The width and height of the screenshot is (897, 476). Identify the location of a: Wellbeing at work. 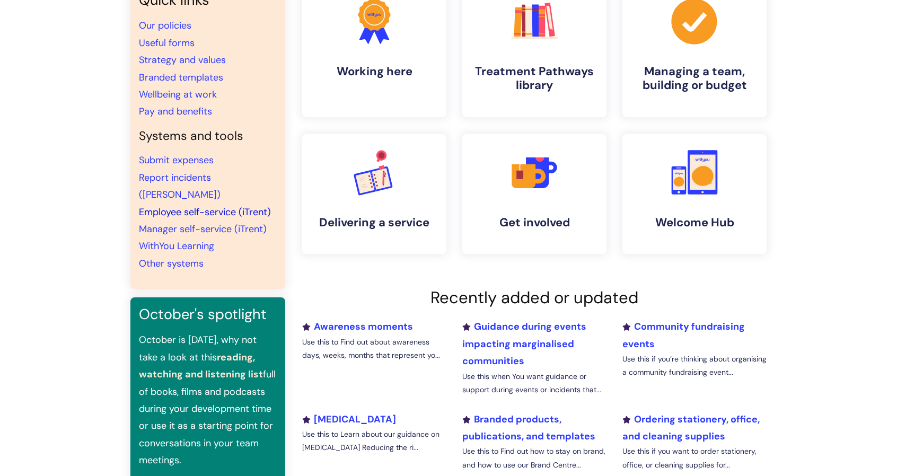
(178, 94).